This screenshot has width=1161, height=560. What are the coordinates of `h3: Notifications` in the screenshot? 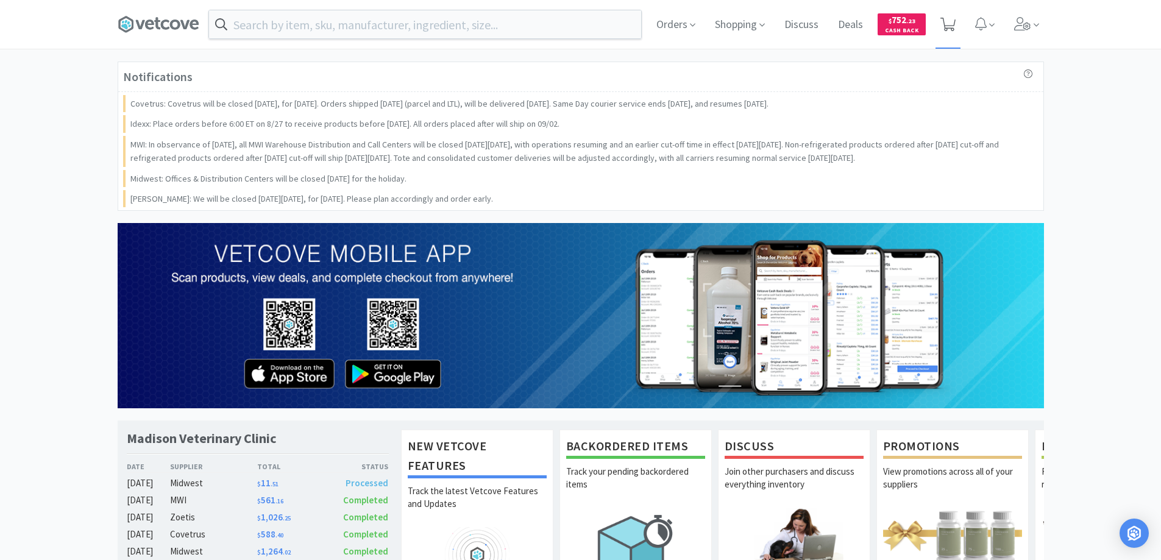 It's located at (158, 77).